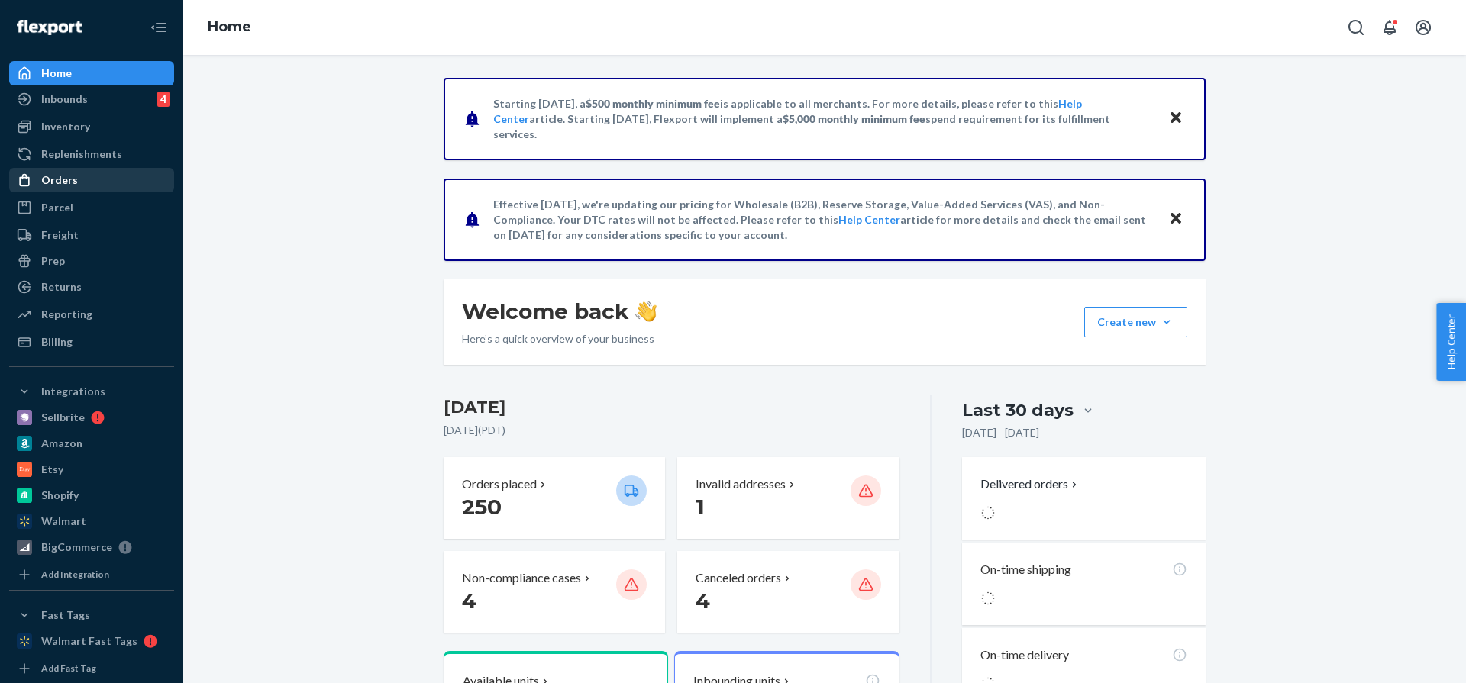 Image resolution: width=1466 pixels, height=683 pixels. I want to click on span: 250, so click(482, 507).